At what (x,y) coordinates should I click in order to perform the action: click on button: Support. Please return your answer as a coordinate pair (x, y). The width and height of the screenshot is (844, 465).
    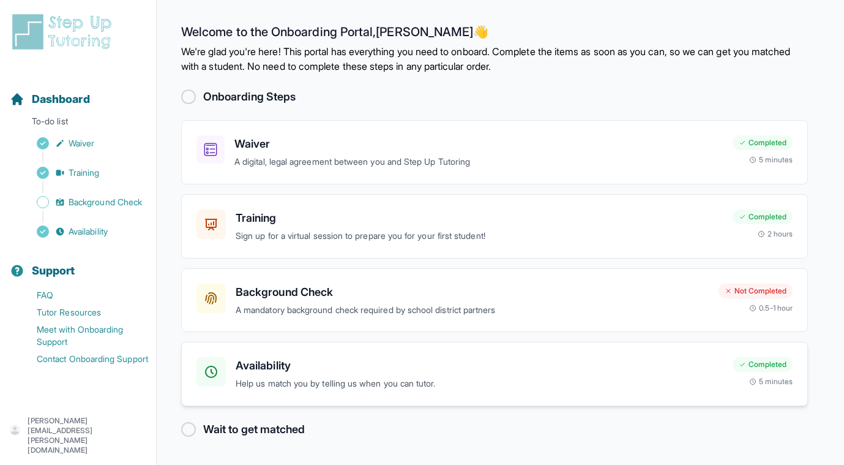
    Looking at the image, I should click on (78, 263).